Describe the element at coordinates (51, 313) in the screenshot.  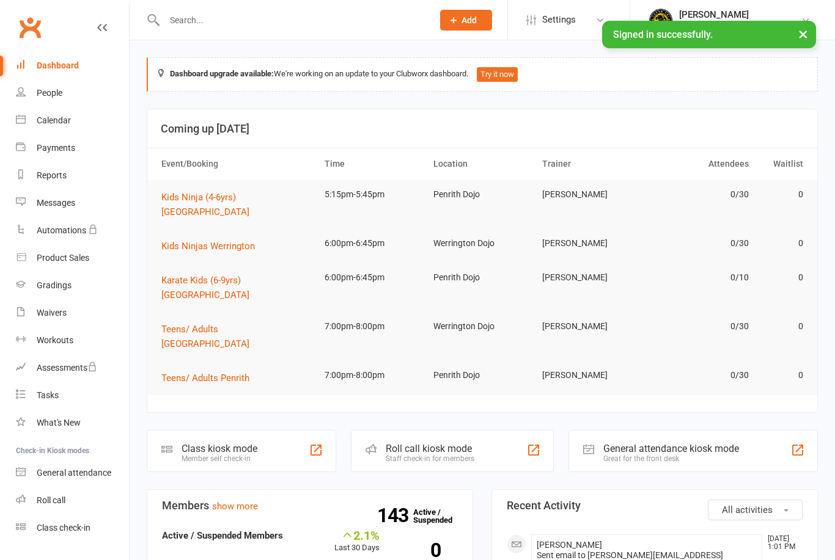
I see `div: Waivers` at that location.